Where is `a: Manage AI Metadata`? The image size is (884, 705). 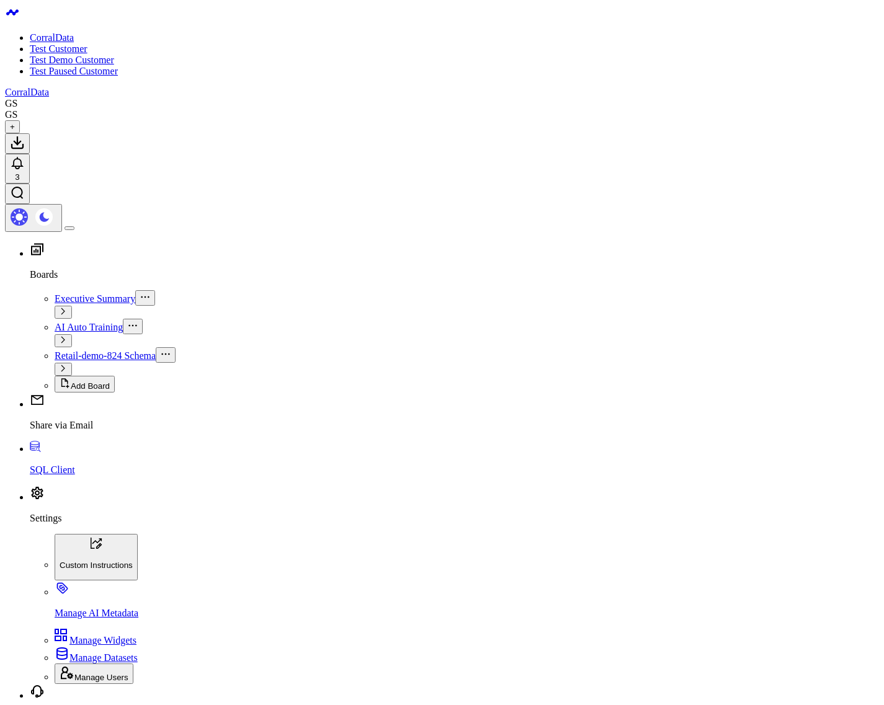 a: Manage AI Metadata is located at coordinates (467, 603).